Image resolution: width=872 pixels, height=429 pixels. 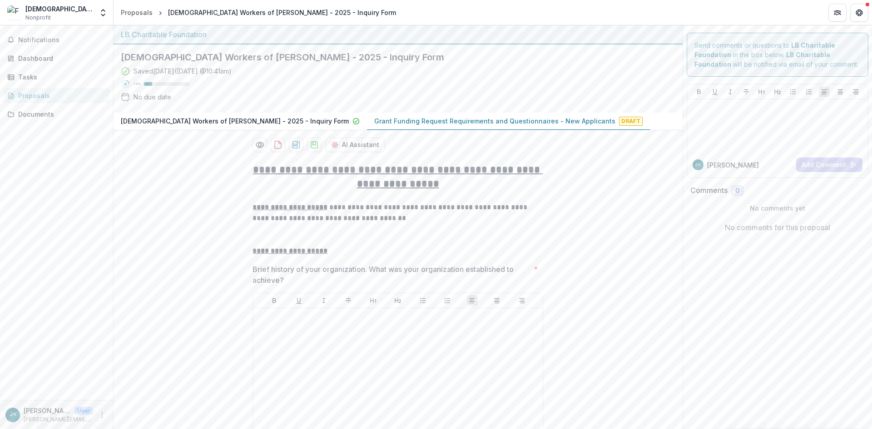 I want to click on div: Documents, so click(x=60, y=114).